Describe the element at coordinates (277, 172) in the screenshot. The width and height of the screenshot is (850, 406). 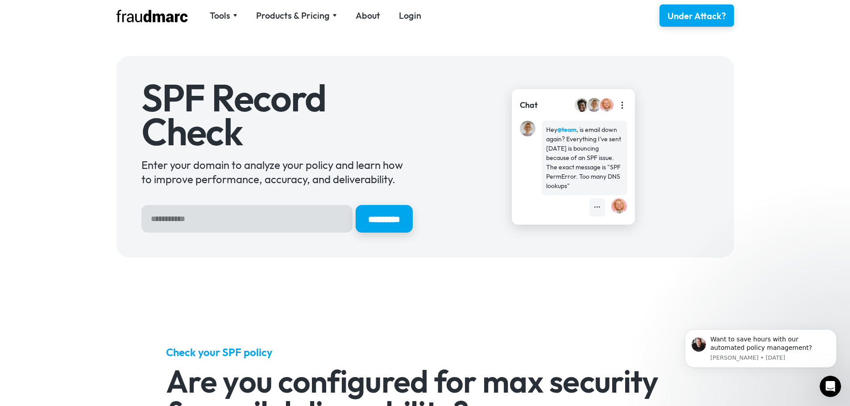
I see `div: Enter your domain to analyze your policy and learn how to improve performance, accuracy, and deli...` at that location.